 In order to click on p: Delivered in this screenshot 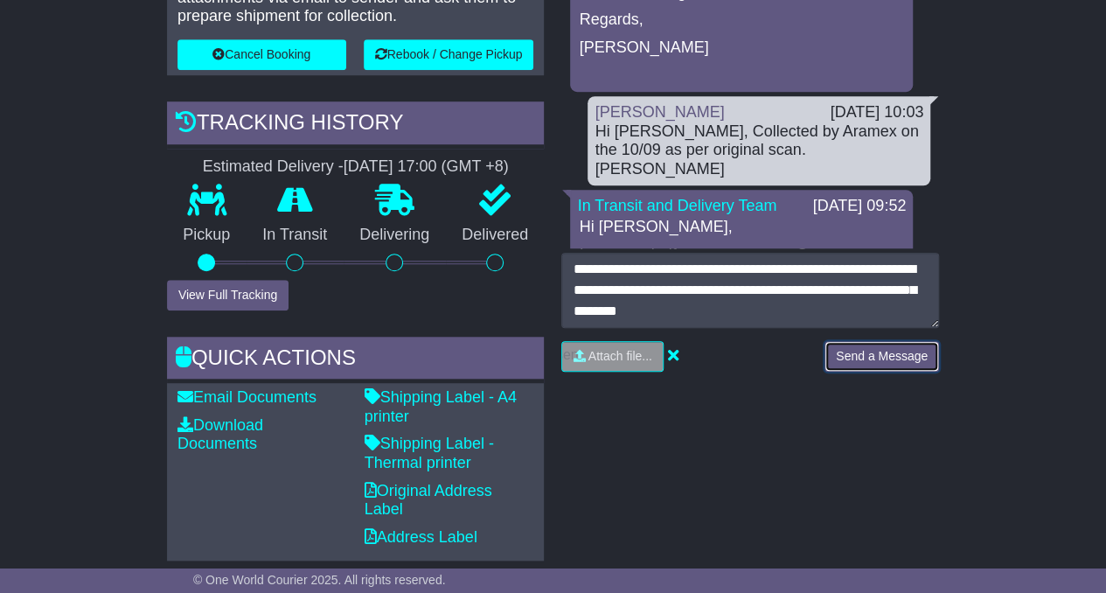, I will do `click(495, 235)`.